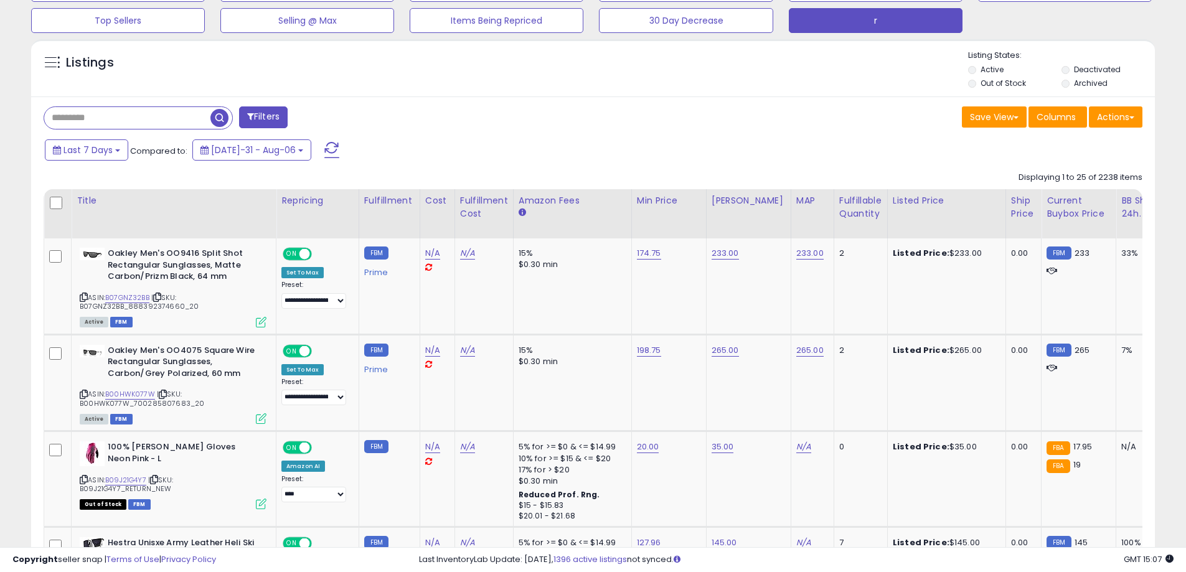  Describe the element at coordinates (88, 150) in the screenshot. I see `span: Last 7 Days` at that location.